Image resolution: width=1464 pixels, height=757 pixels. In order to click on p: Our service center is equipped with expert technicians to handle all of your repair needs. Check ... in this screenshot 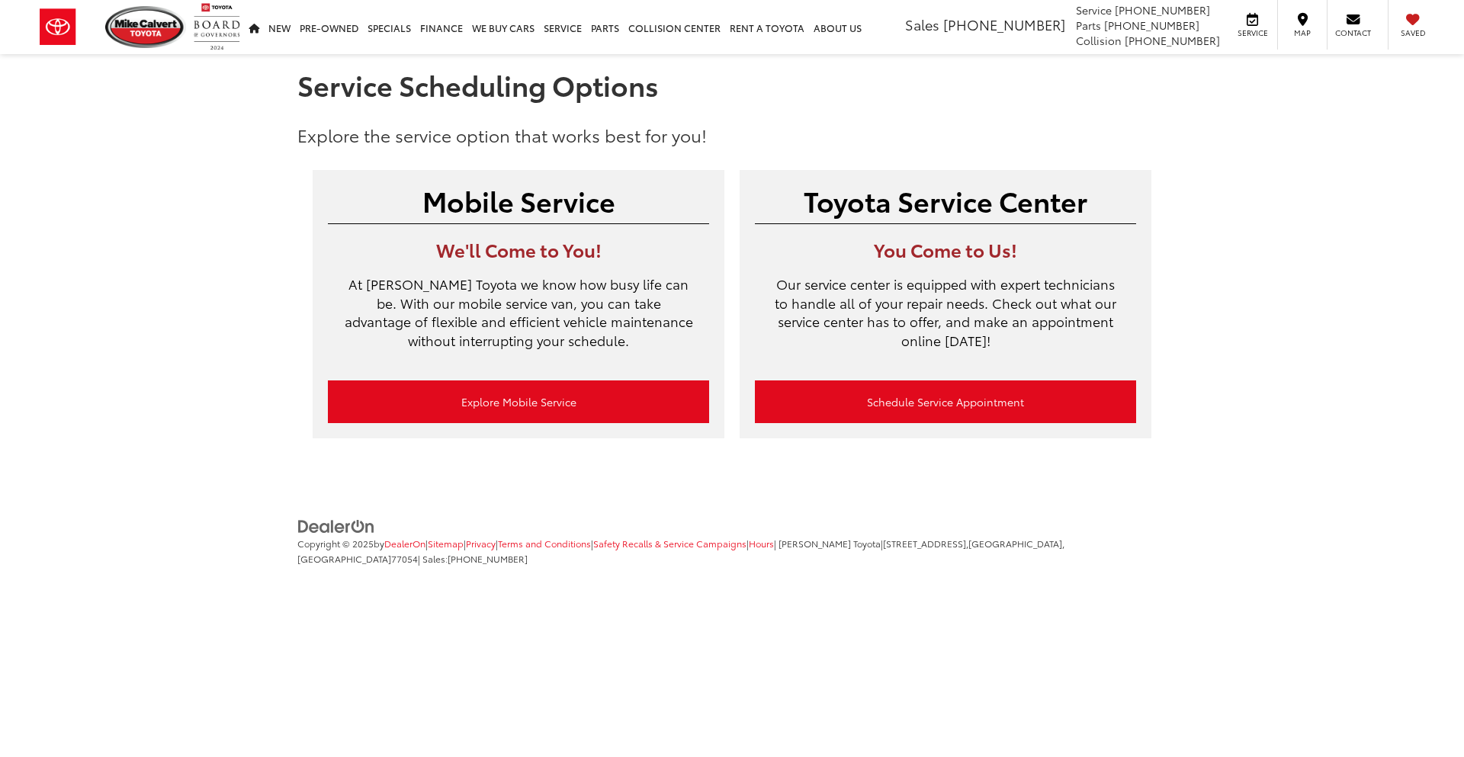, I will do `click(946, 320)`.